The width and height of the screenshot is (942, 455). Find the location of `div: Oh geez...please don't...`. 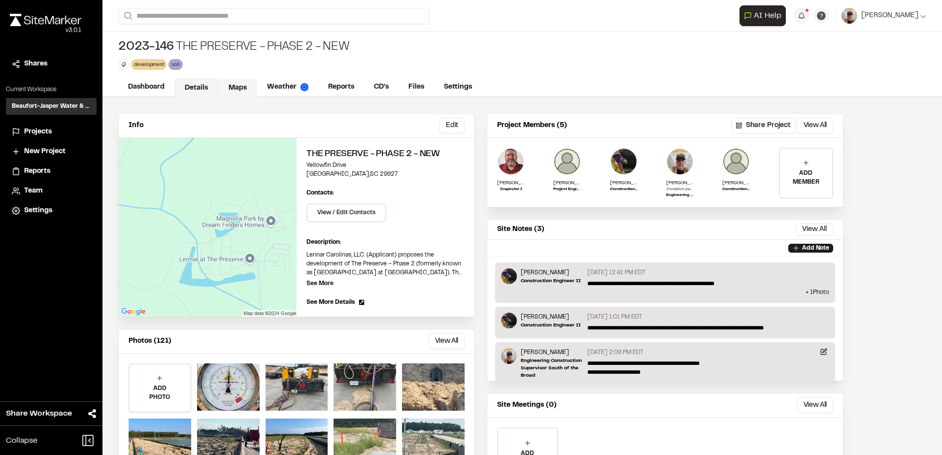

div: Oh geez...please don't... is located at coordinates (45, 31).